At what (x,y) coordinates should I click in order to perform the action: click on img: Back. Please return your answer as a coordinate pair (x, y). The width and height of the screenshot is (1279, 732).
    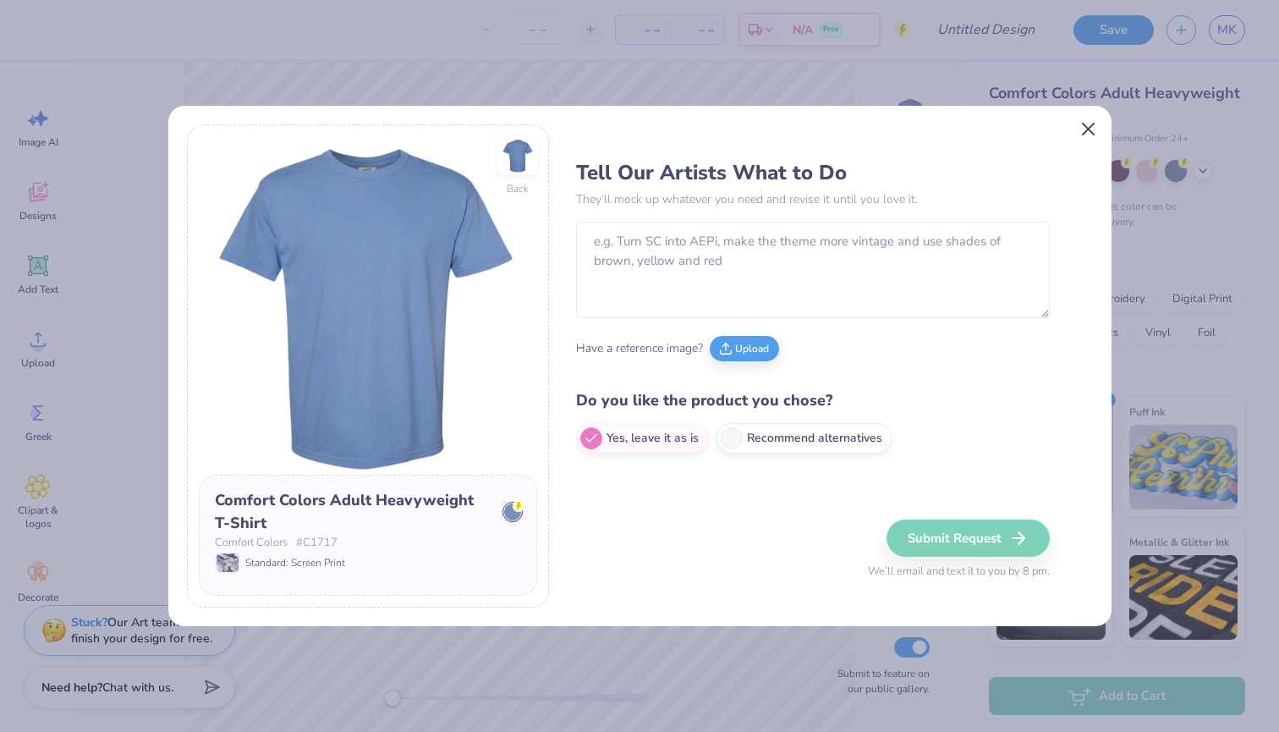
    Looking at the image, I should click on (518, 156).